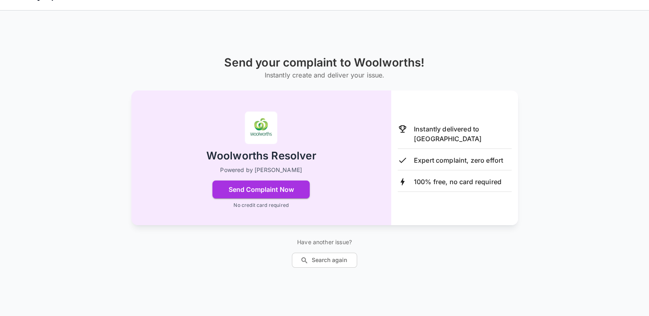 The height and width of the screenshot is (316, 649). What do you see at coordinates (458, 182) in the screenshot?
I see `p: 100% free, no card required` at bounding box center [458, 182].